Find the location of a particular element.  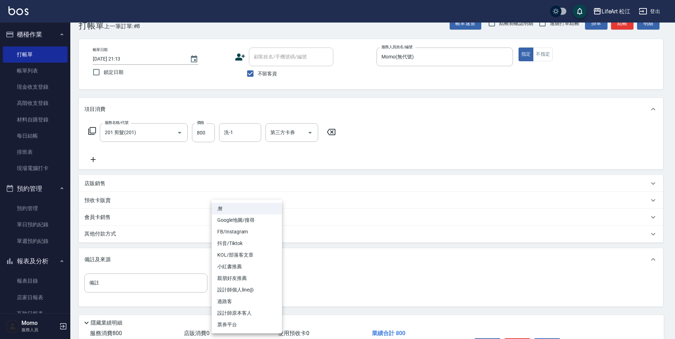

li: 票券平台 is located at coordinates (247, 324).